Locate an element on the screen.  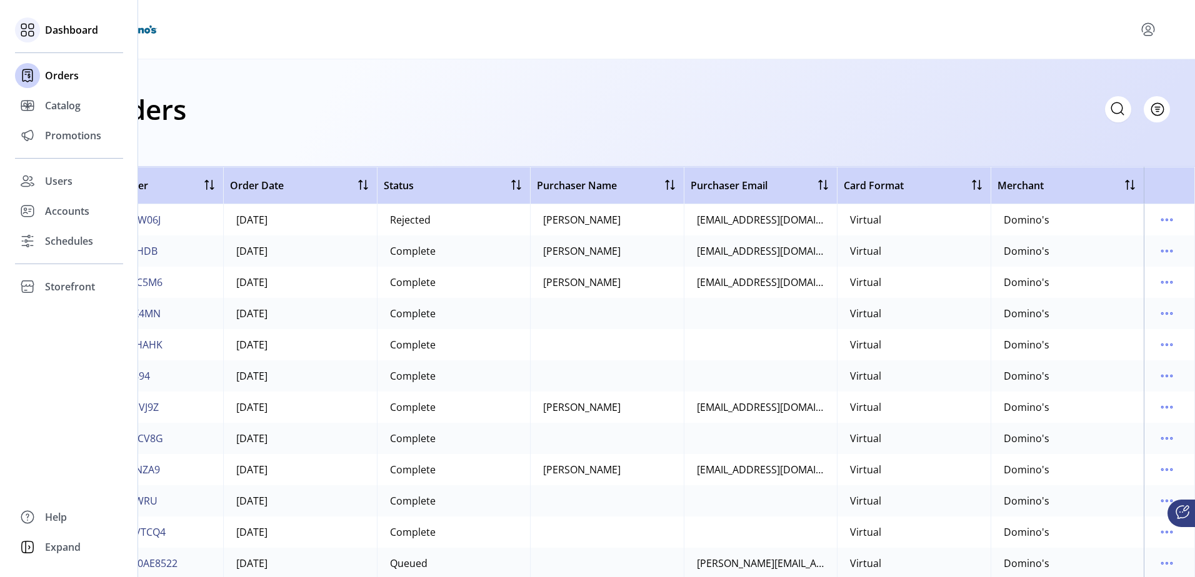
span: Purchaser Email is located at coordinates (729, 186).